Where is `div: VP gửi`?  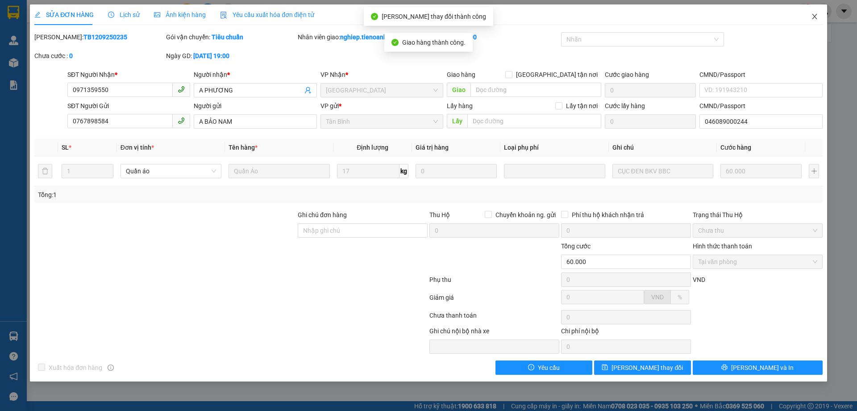
div: VP gửi is located at coordinates (382, 106).